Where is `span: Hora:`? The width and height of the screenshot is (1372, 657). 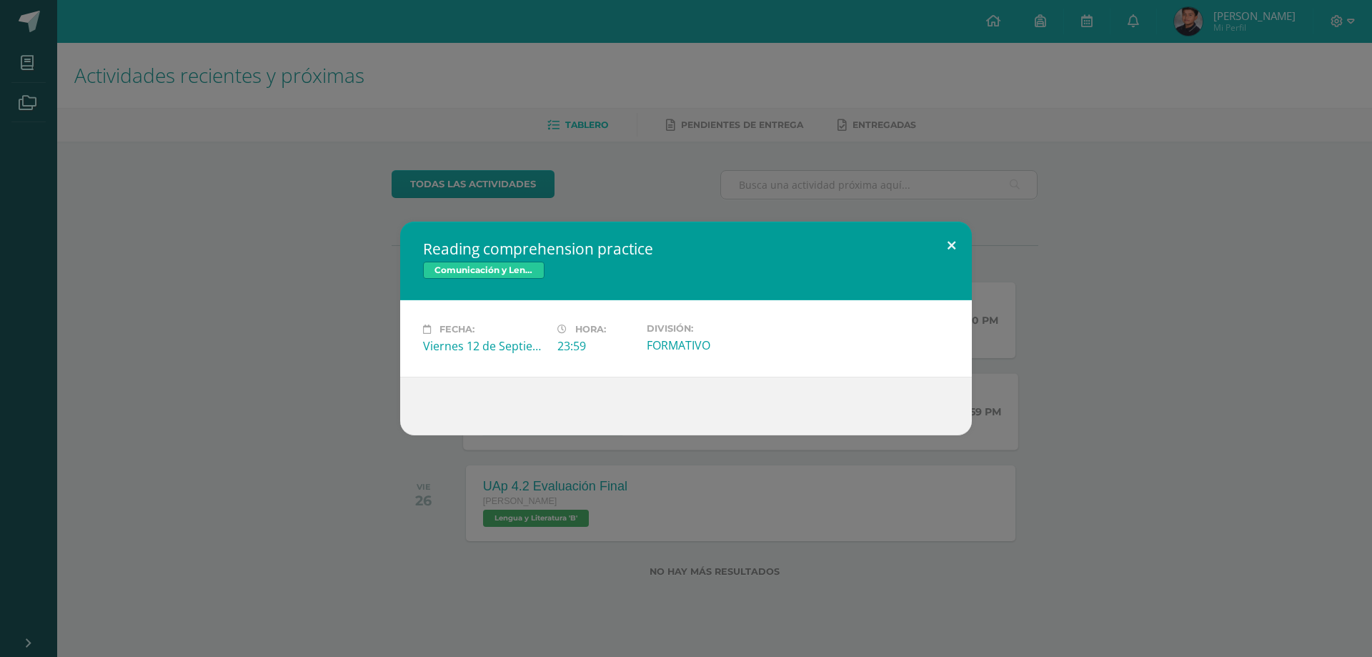
span: Hora: is located at coordinates (590, 329).